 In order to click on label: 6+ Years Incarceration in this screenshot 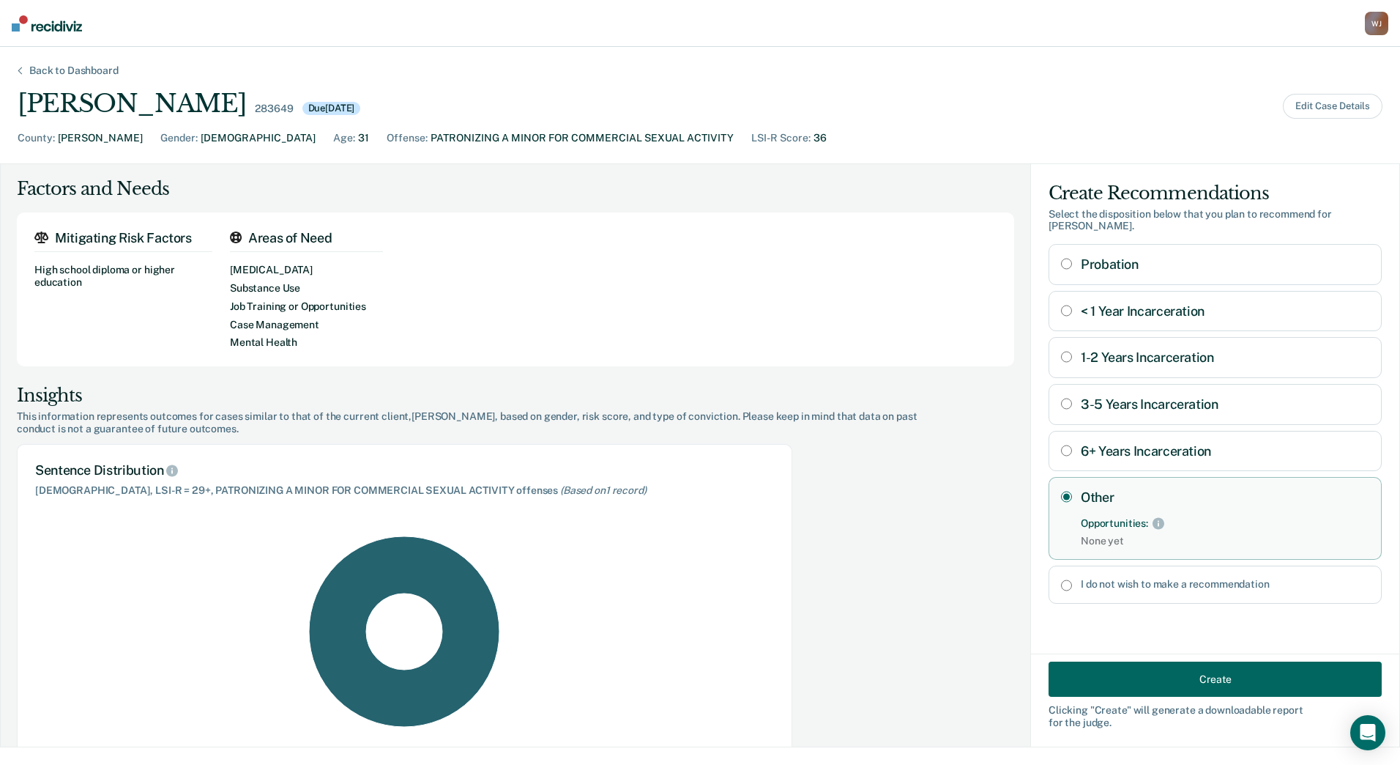, I will do `click(1225, 451)`.